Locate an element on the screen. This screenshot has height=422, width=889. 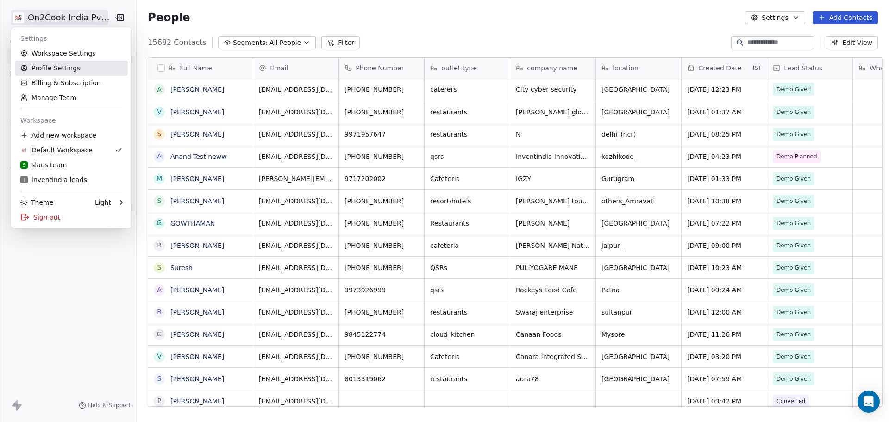
div: Theme is located at coordinates (37, 202).